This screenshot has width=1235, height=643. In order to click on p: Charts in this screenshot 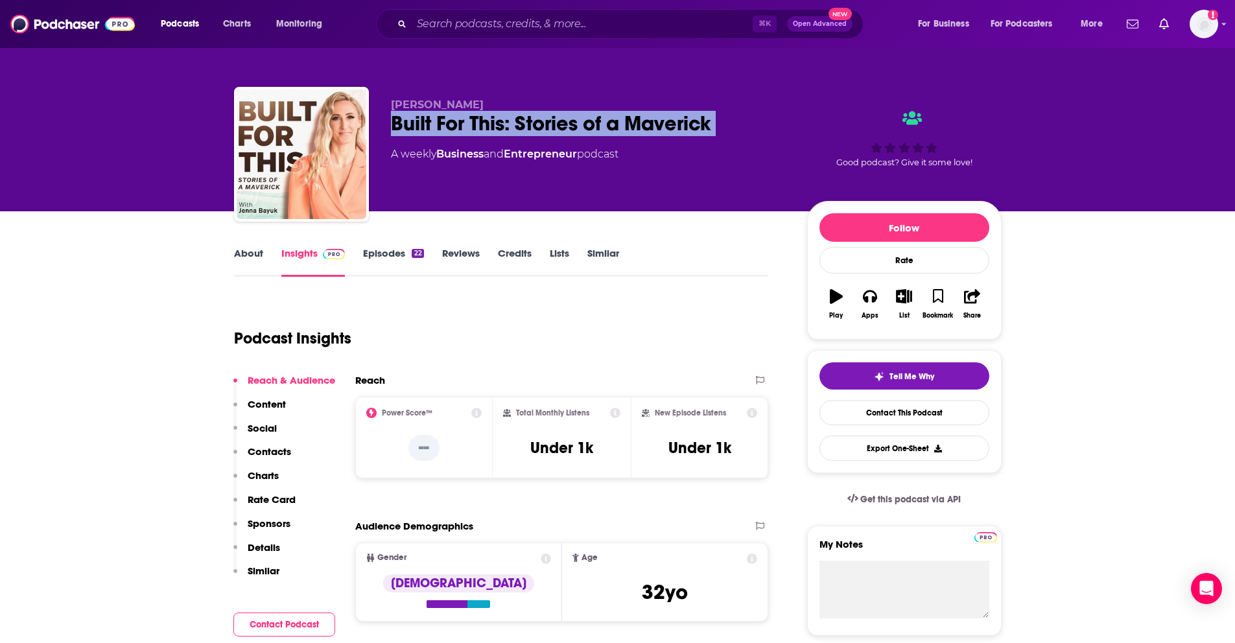, I will do `click(263, 475)`.